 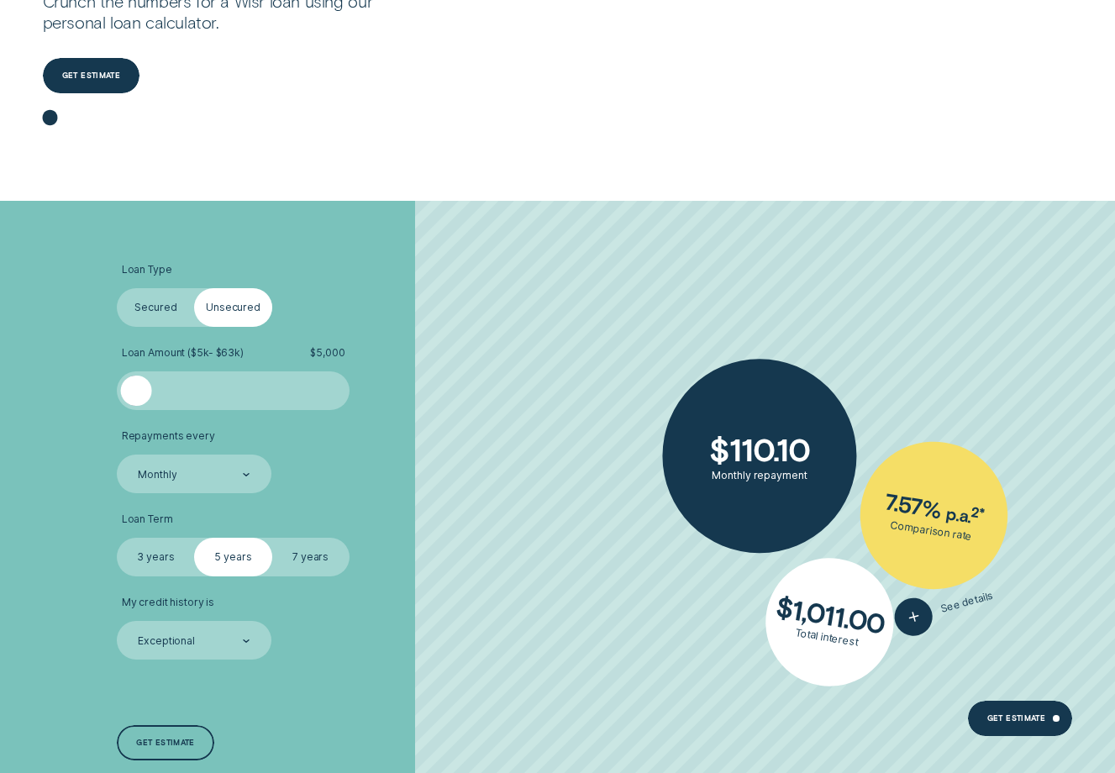 I want to click on label: 7 years, so click(x=311, y=557).